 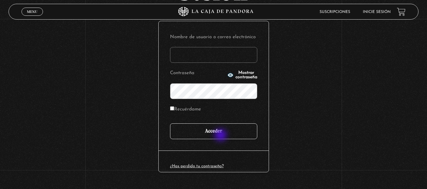 What do you see at coordinates (186, 110) in the screenshot?
I see `label: Recuérdame` at bounding box center [186, 110].